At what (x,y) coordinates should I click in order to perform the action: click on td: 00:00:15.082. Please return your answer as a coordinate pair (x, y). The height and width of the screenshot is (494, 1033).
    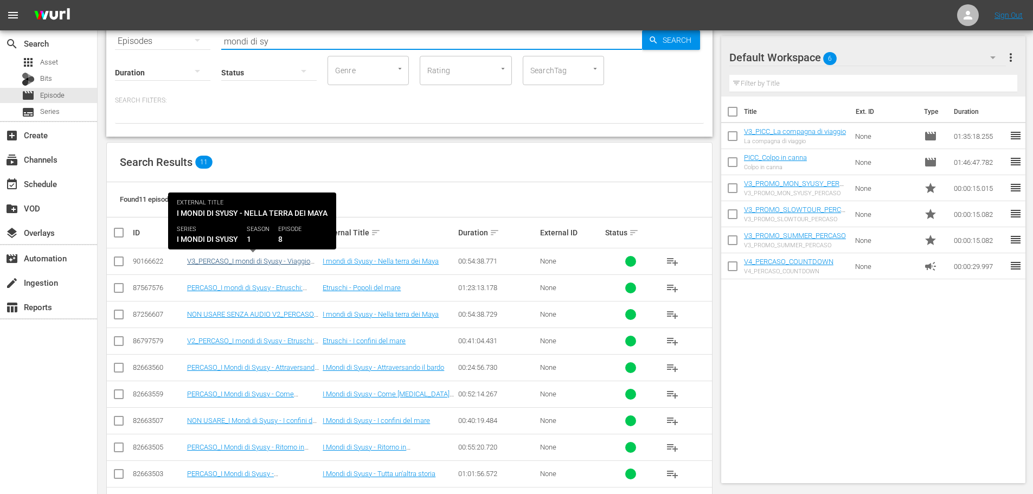
    Looking at the image, I should click on (980, 214).